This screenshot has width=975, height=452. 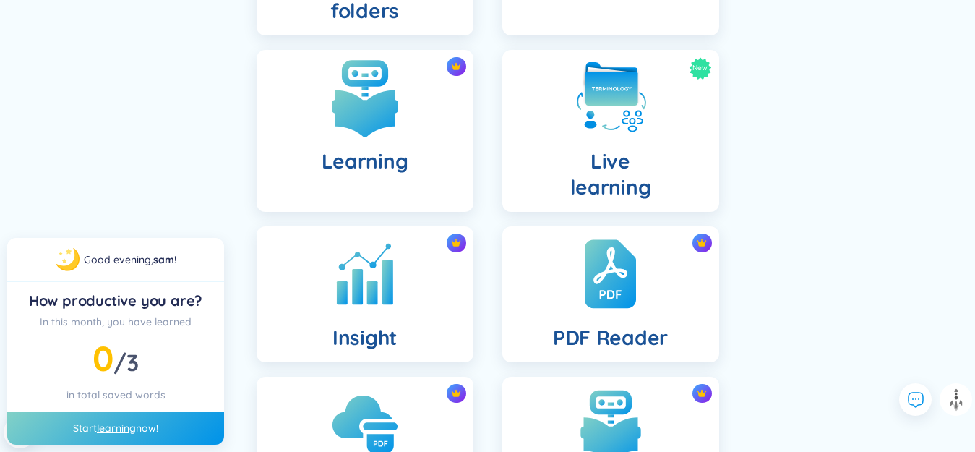 I want to click on span: 0, so click(x=103, y=358).